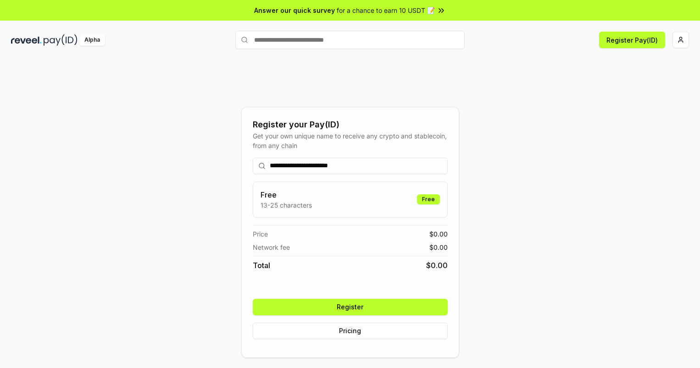 Image resolution: width=700 pixels, height=368 pixels. I want to click on div: Register your Pay(ID), so click(350, 125).